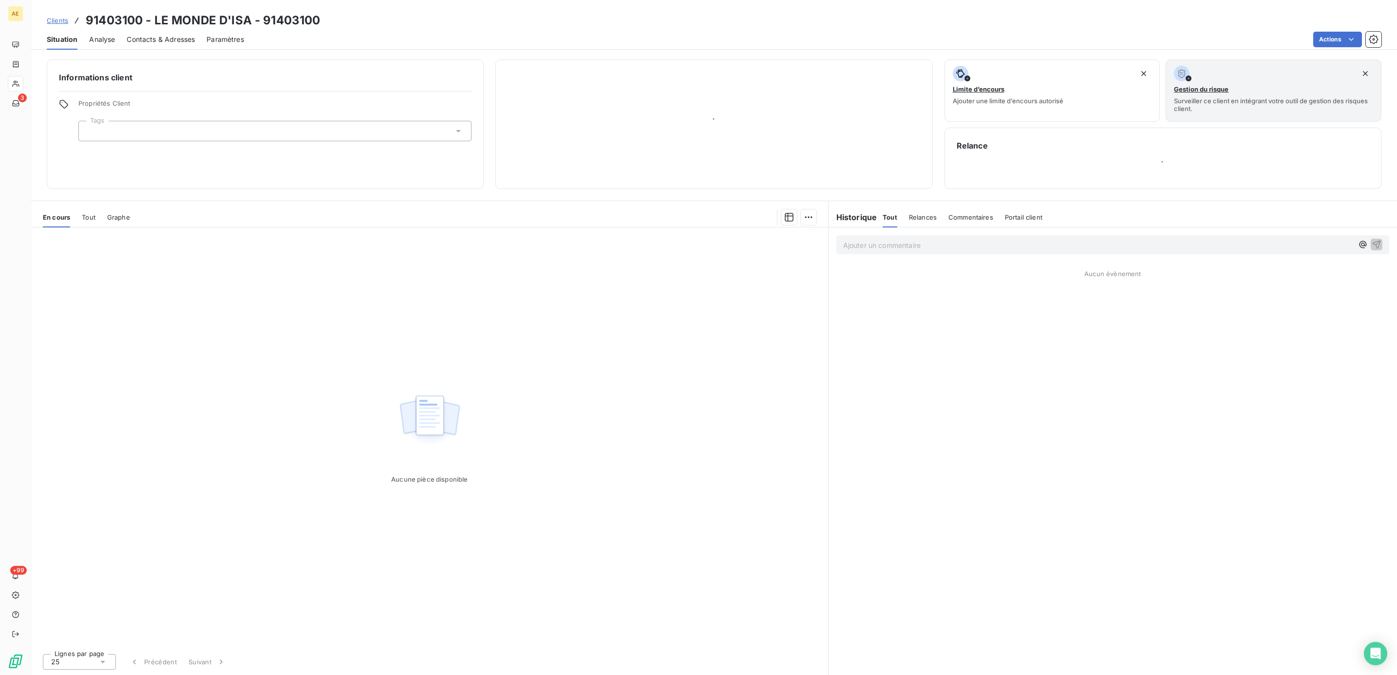 The width and height of the screenshot is (1397, 675). What do you see at coordinates (1163, 146) in the screenshot?
I see `h6: Relance` at bounding box center [1163, 146].